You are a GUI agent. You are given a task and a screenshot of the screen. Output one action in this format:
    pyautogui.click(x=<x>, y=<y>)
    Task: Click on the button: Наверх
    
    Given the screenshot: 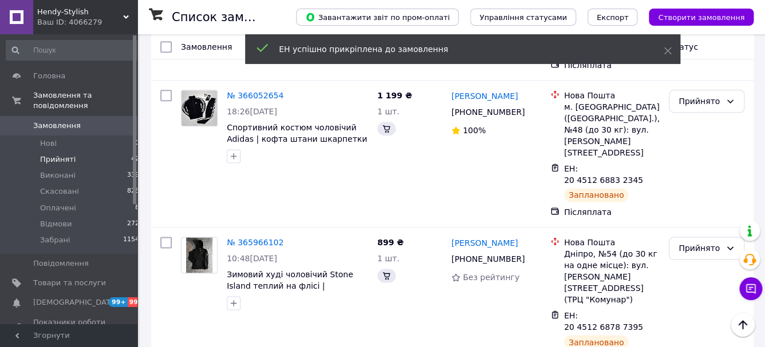 What is the action you would take?
    pyautogui.click(x=742, y=325)
    